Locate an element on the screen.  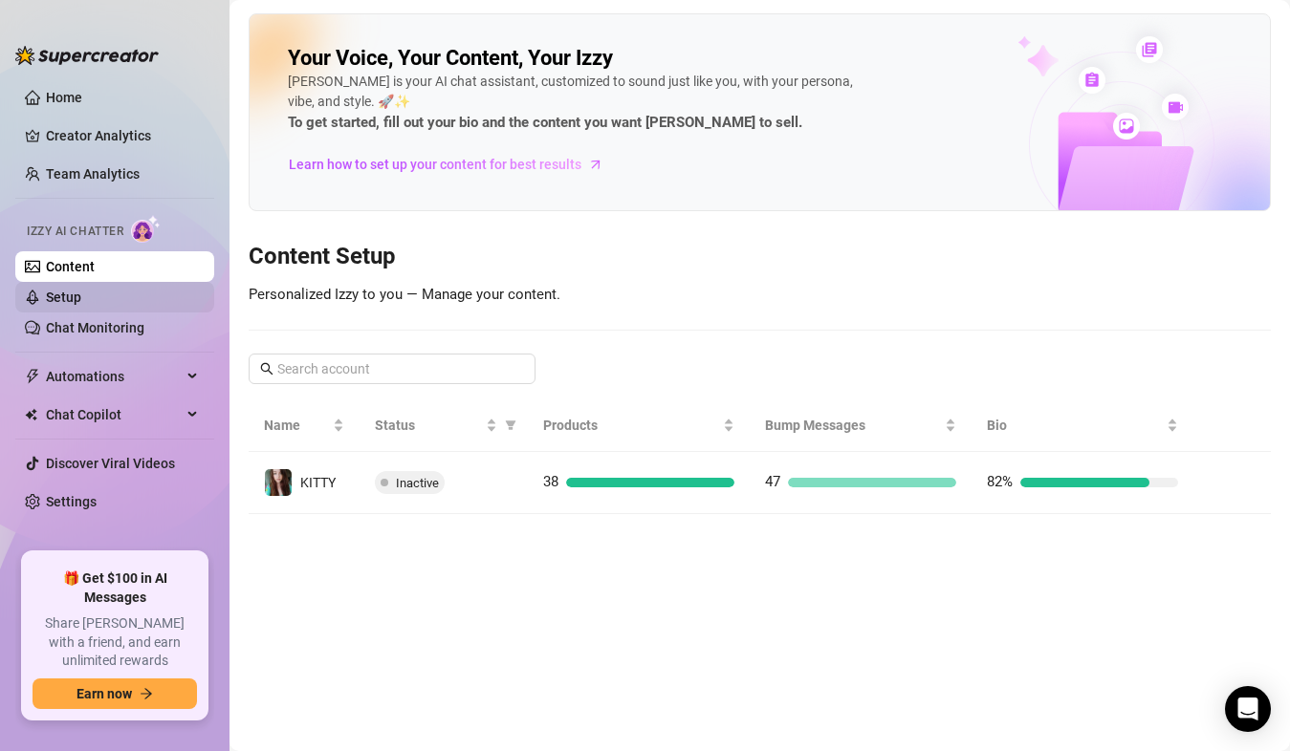
span: Bio is located at coordinates (1074, 425).